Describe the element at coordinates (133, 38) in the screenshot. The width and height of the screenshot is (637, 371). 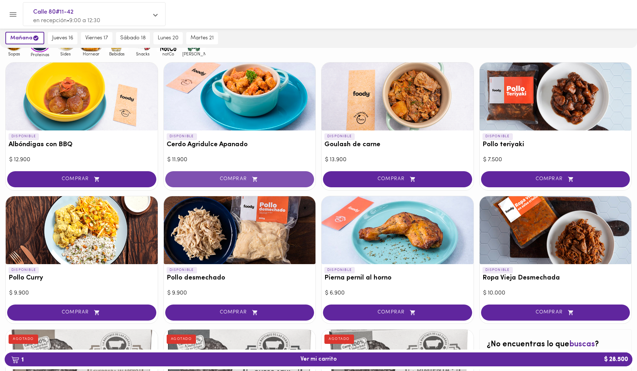
I see `button: sábado 18` at that location.